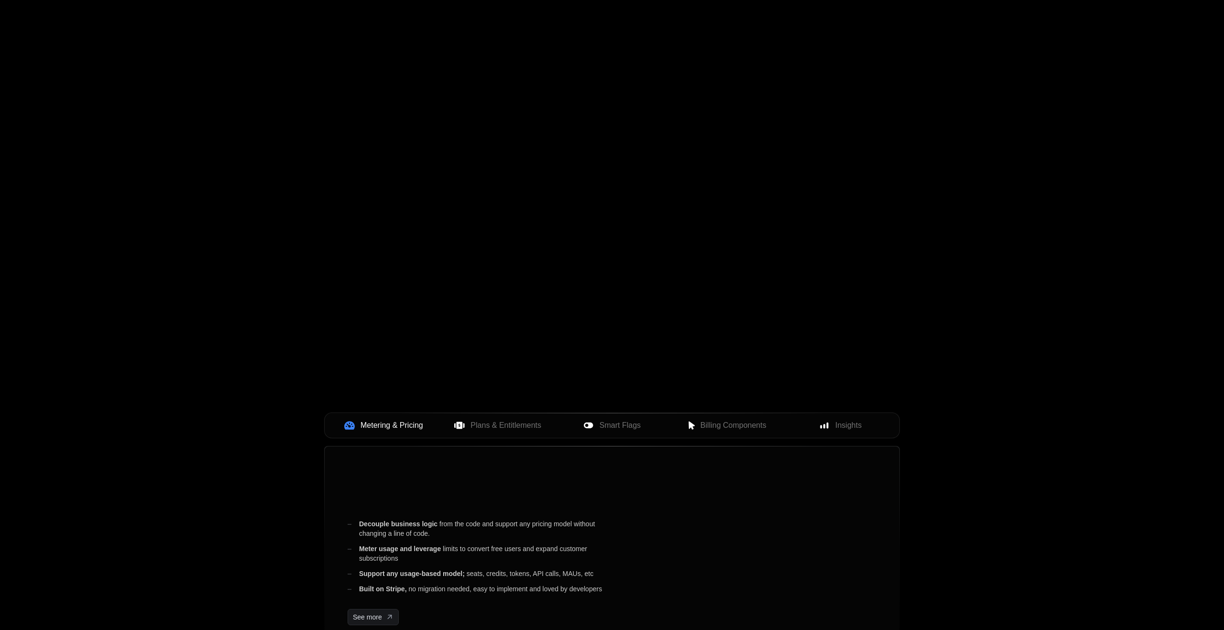 Image resolution: width=1224 pixels, height=630 pixels. Describe the element at coordinates (373, 617) in the screenshot. I see `a: [object Object]` at that location.